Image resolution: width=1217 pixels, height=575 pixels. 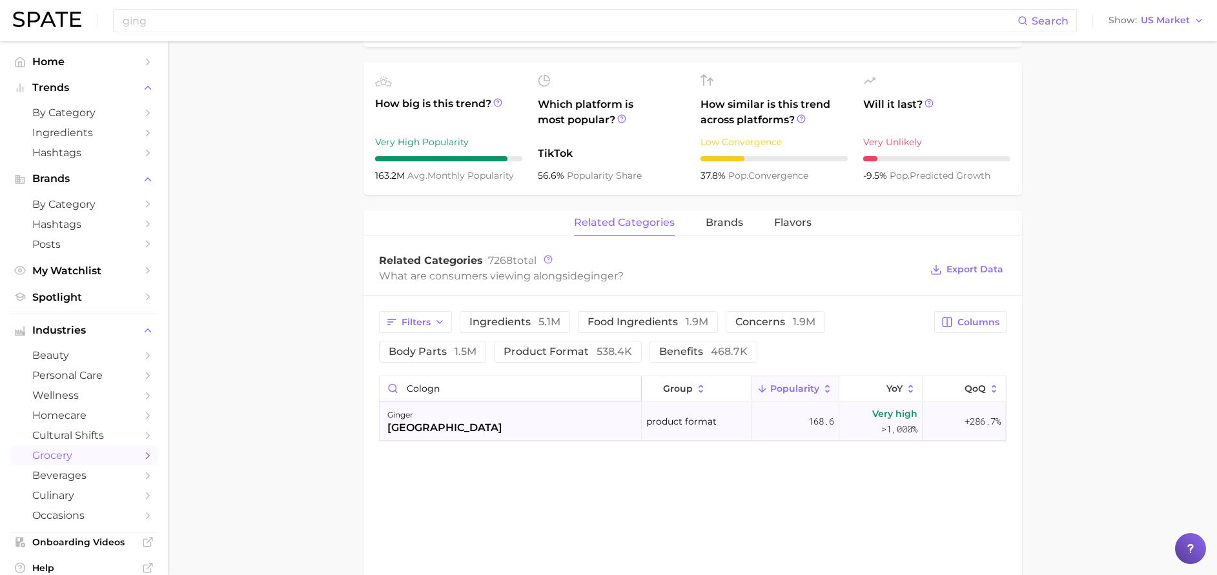 I want to click on a: beauty, so click(x=84, y=355).